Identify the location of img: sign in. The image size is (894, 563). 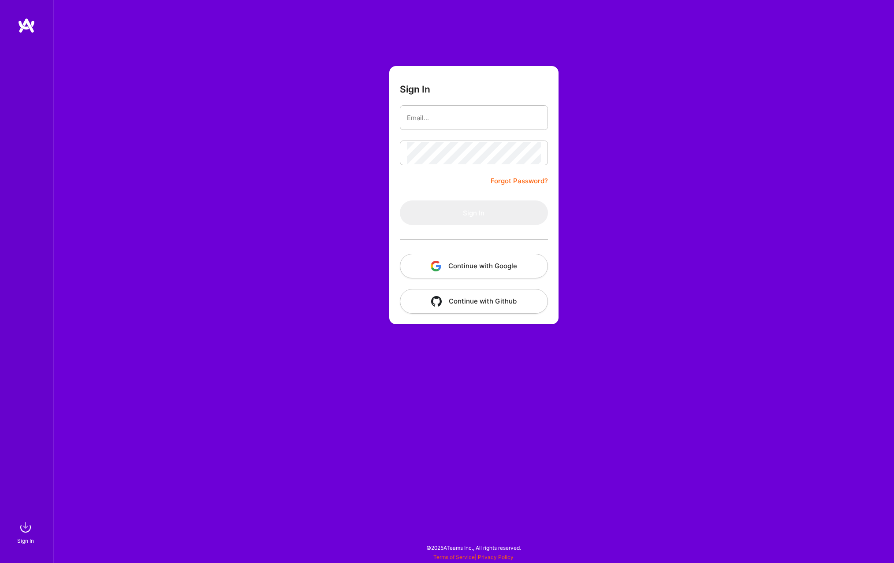
(26, 528).